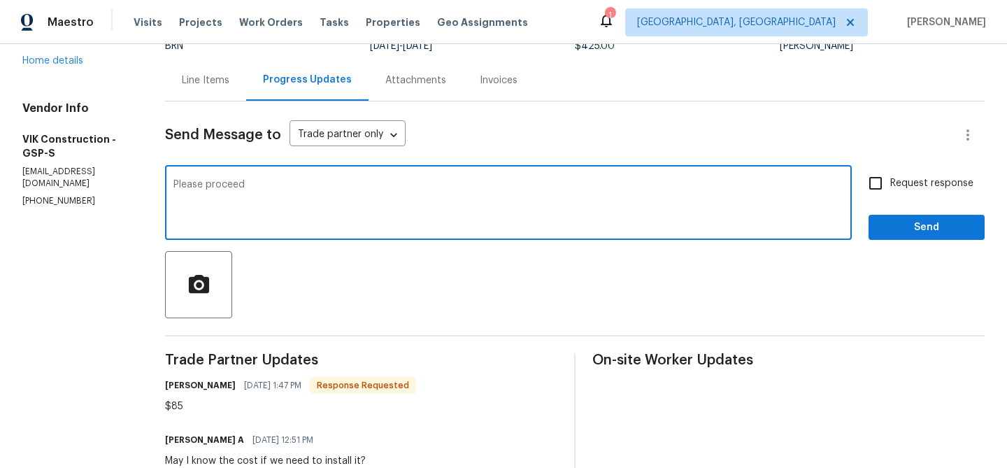 The height and width of the screenshot is (468, 1007). I want to click on div: Progress Updates, so click(307, 80).